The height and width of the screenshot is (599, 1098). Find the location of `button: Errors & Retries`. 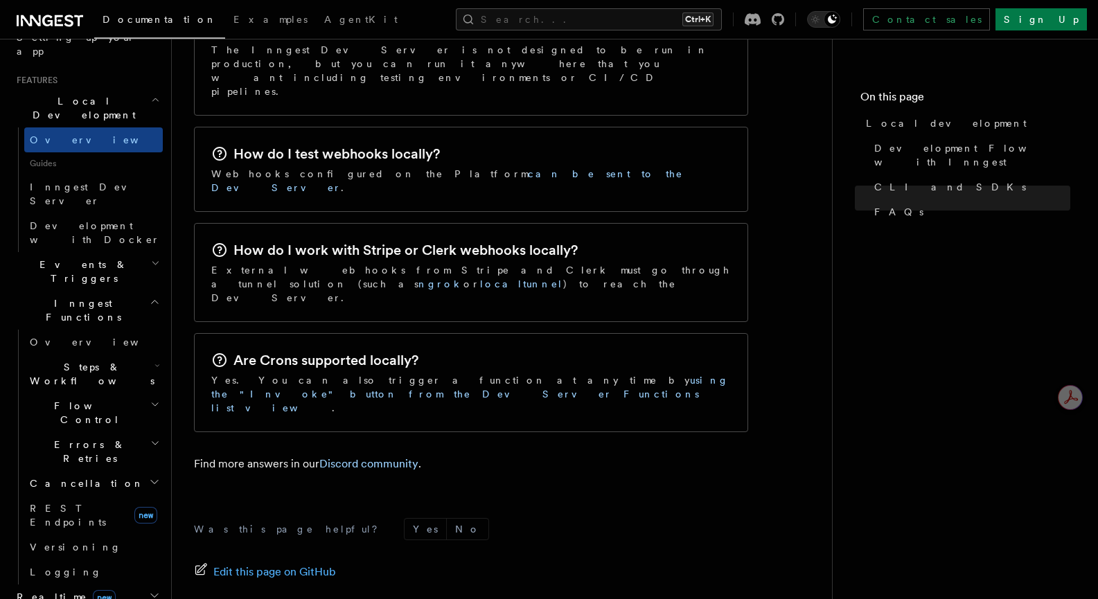

button: Errors & Retries is located at coordinates (94, 452).